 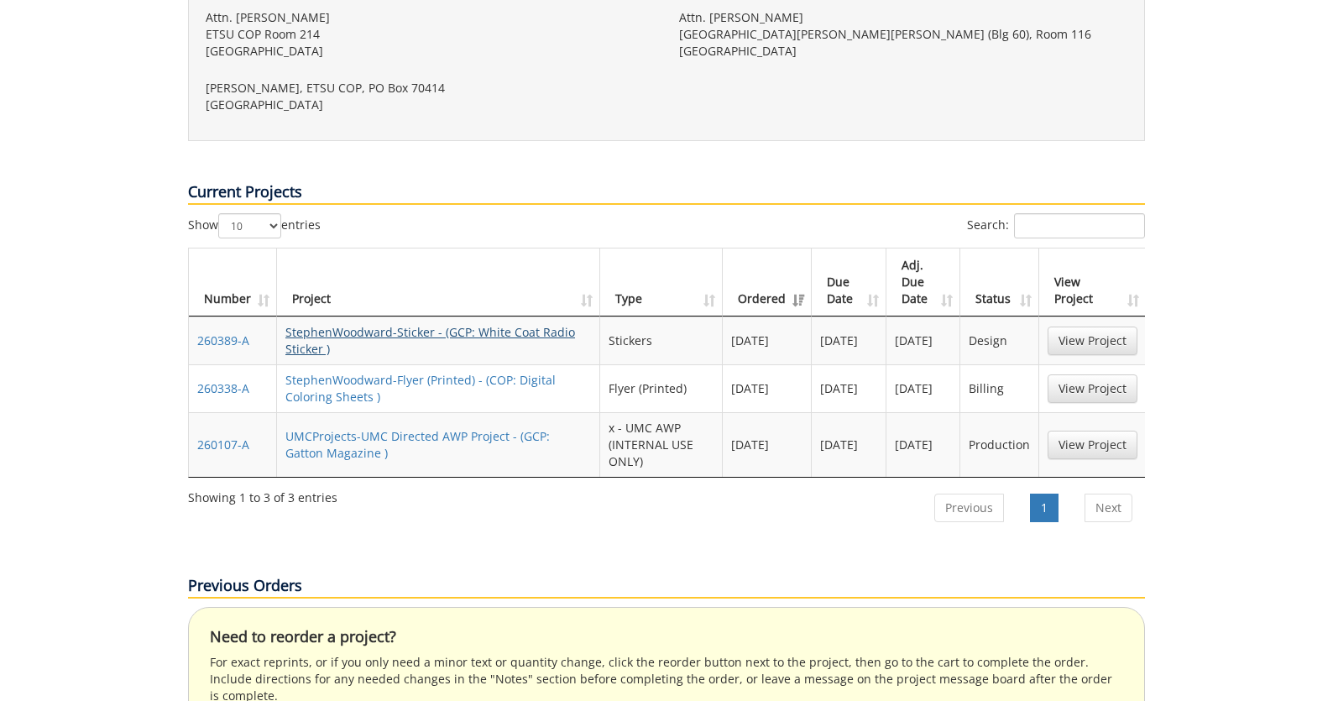 I want to click on a: 260338-A, so click(x=223, y=388).